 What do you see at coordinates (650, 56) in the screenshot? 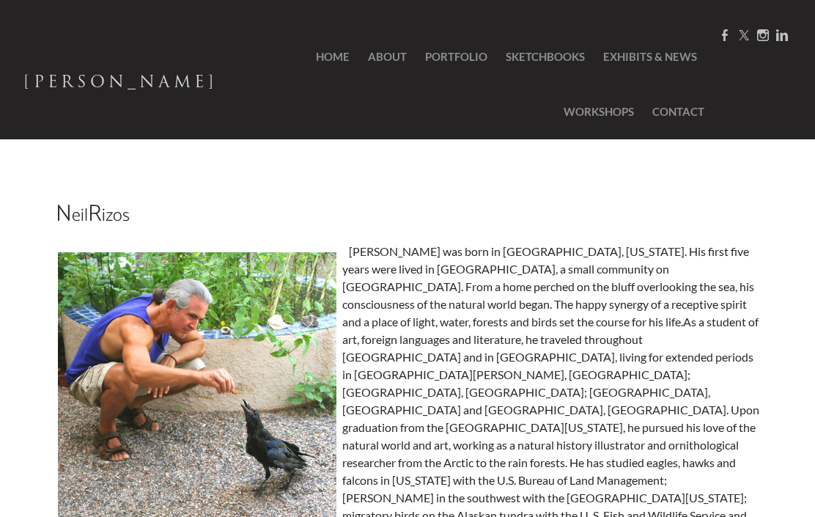
I see `a: Exhibits & News` at bounding box center [650, 56].